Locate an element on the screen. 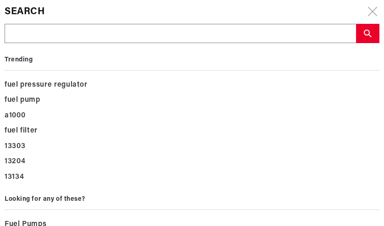 The height and width of the screenshot is (226, 384). input: Search by Part Number, Category or Keyword is located at coordinates (180, 34).